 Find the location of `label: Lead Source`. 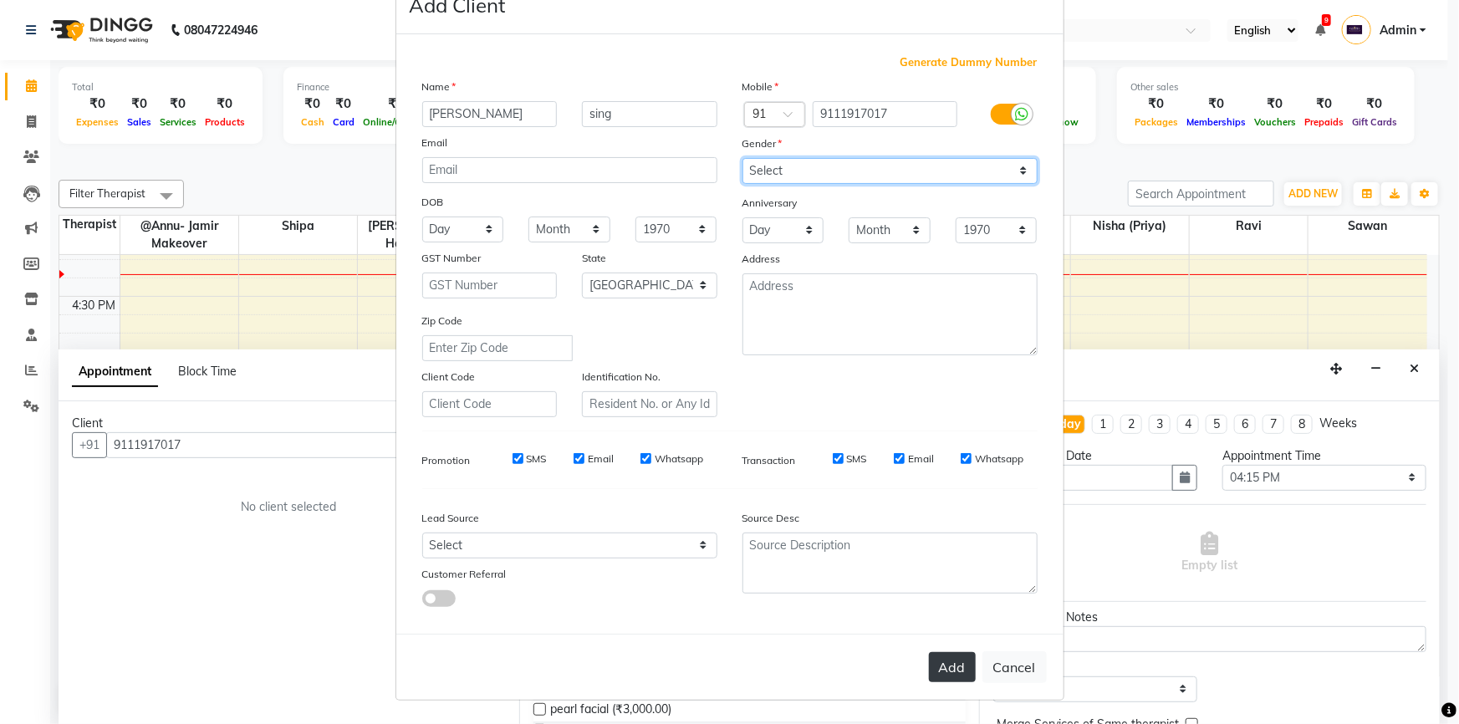

label: Lead Source is located at coordinates (451, 518).